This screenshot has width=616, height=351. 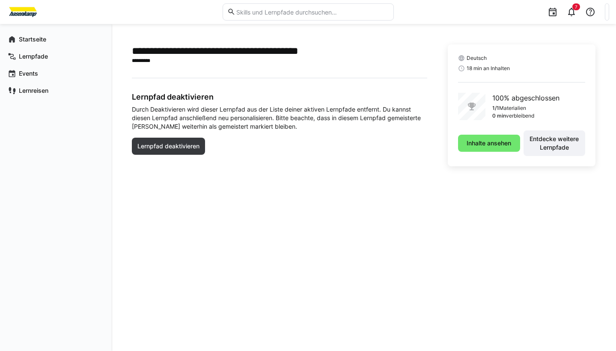 I want to click on p: 100% abgeschlossen, so click(x=526, y=98).